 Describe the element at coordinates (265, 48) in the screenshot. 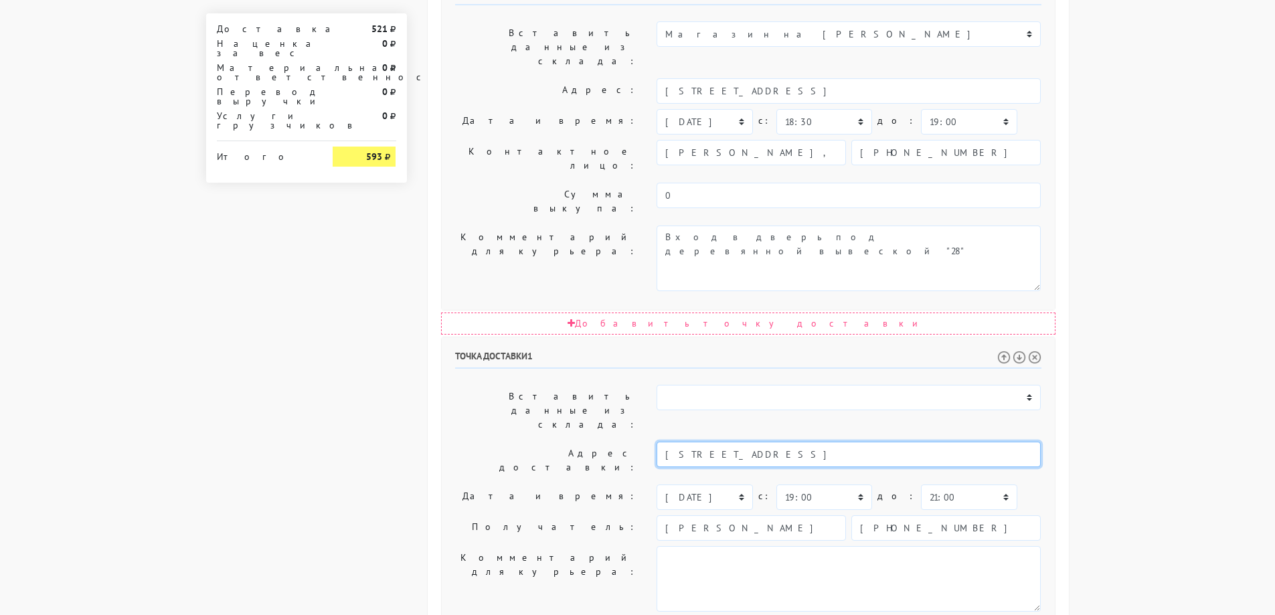

I see `div: Наценка за вес` at that location.